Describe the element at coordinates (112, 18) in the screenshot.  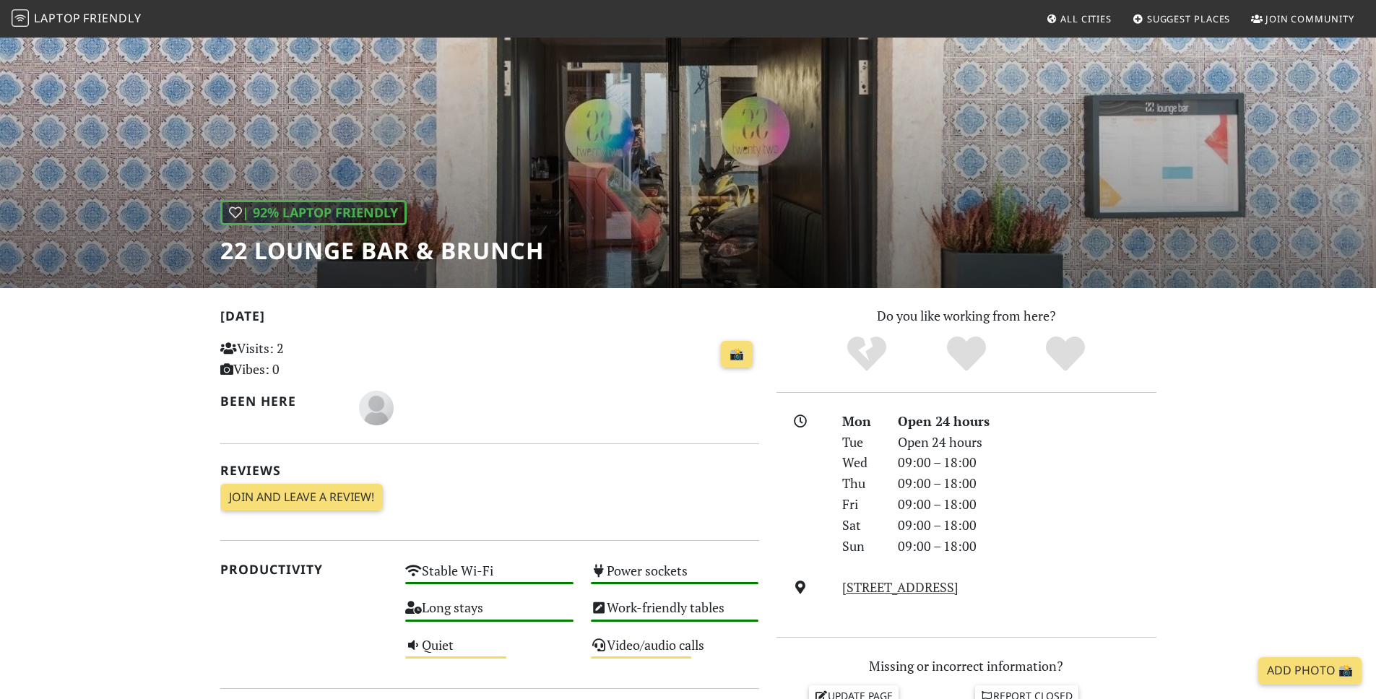
I see `span: Friendly` at that location.